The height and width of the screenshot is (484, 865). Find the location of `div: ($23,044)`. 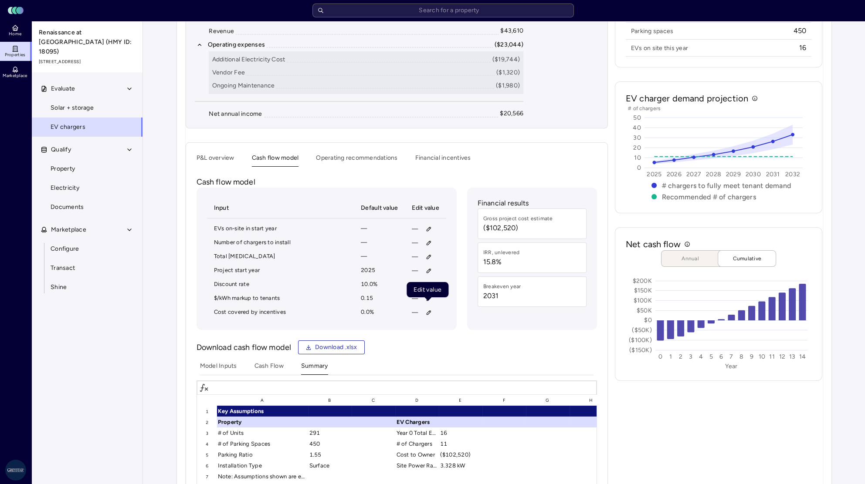

div: ($23,044) is located at coordinates (509, 45).